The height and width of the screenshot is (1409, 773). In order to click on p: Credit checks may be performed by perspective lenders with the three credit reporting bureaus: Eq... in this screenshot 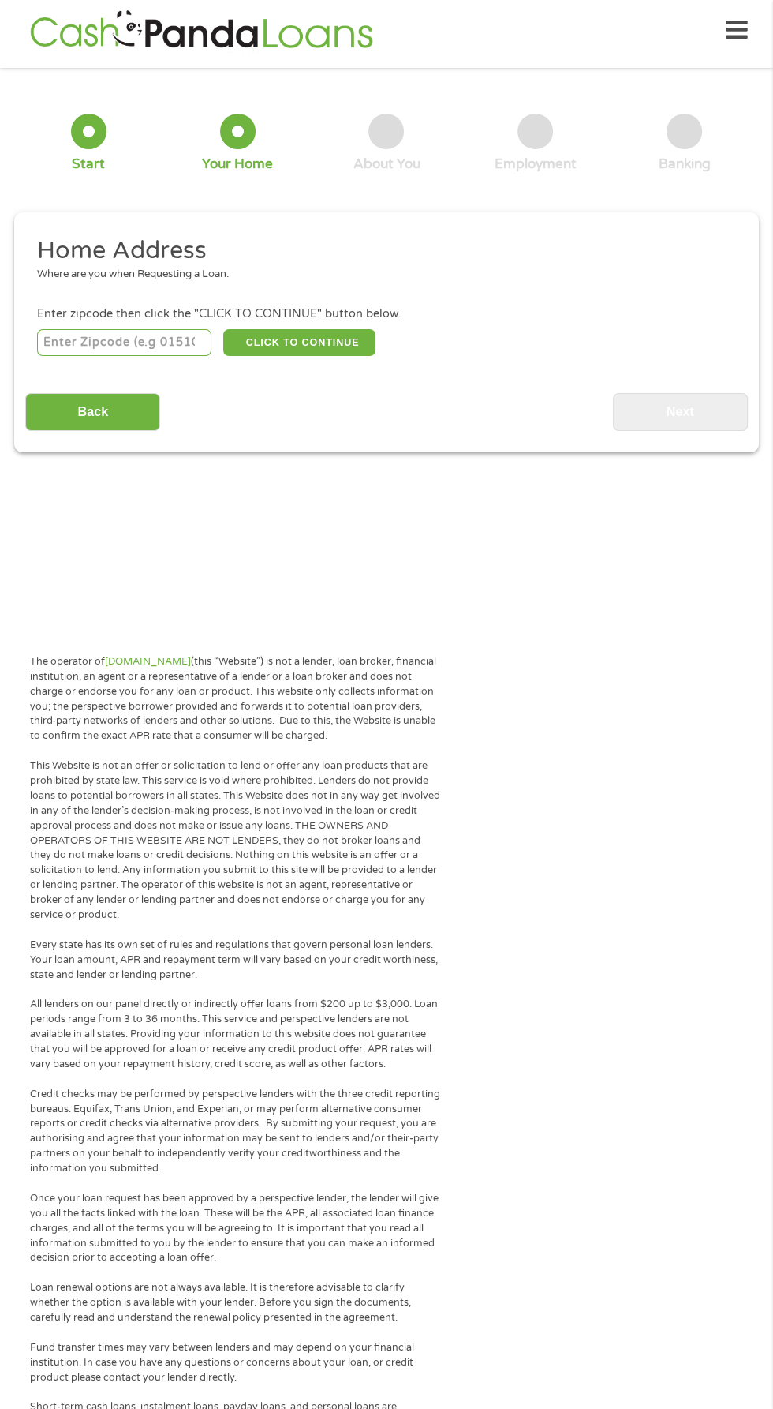, I will do `click(235, 1131)`.